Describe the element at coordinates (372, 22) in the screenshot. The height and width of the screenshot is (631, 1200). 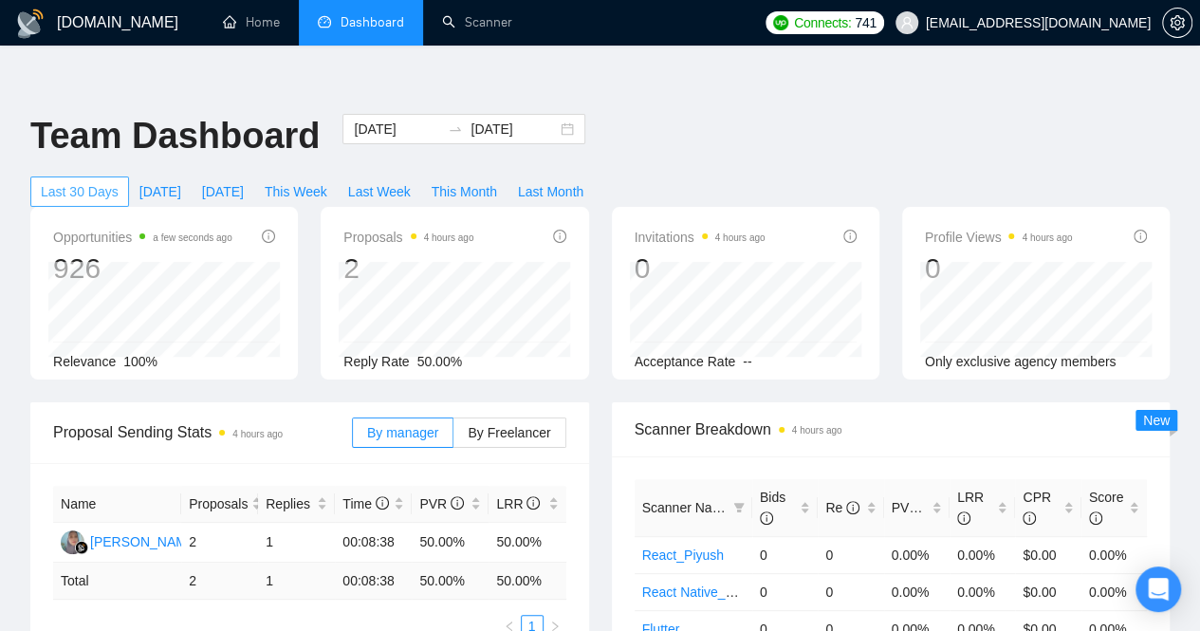
I see `span: Dashboard` at that location.